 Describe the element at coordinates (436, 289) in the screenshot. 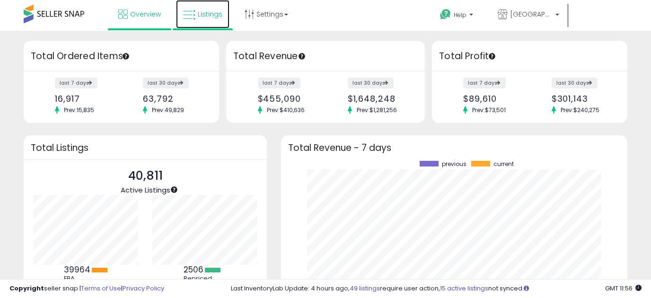

I see `div: Last InventoryLab Update: 4 hours ago, require user action, not synced.` at that location.